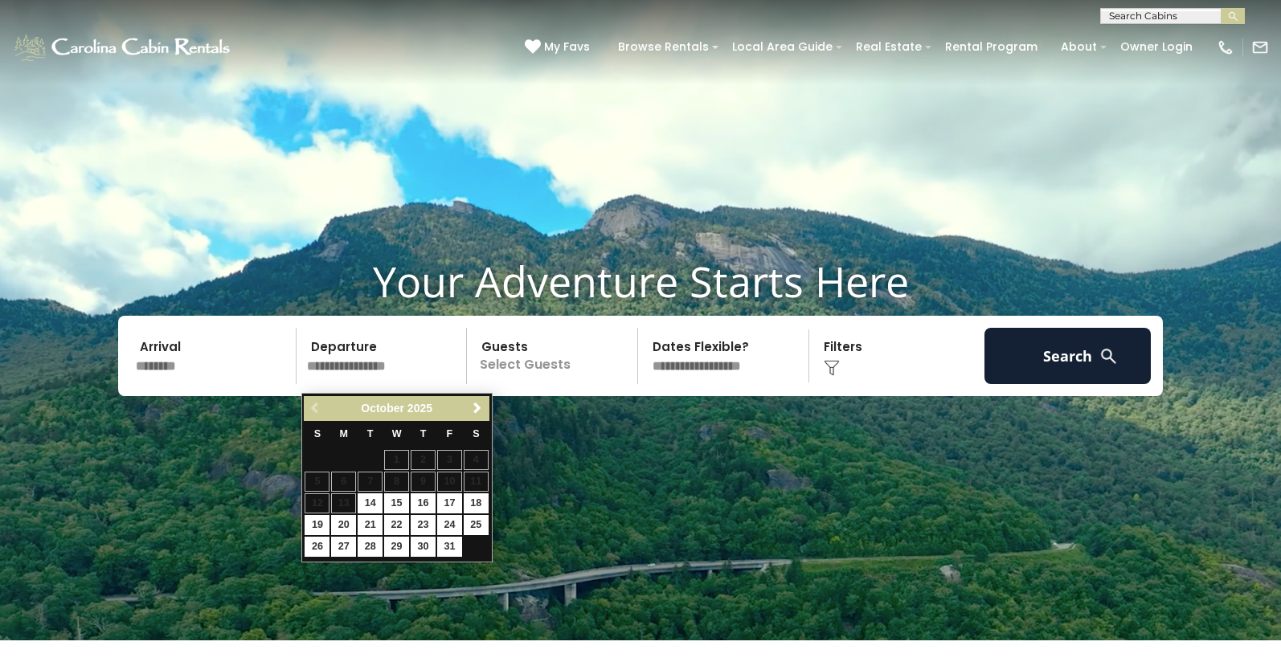 The height and width of the screenshot is (662, 1281). I want to click on a: 30, so click(423, 546).